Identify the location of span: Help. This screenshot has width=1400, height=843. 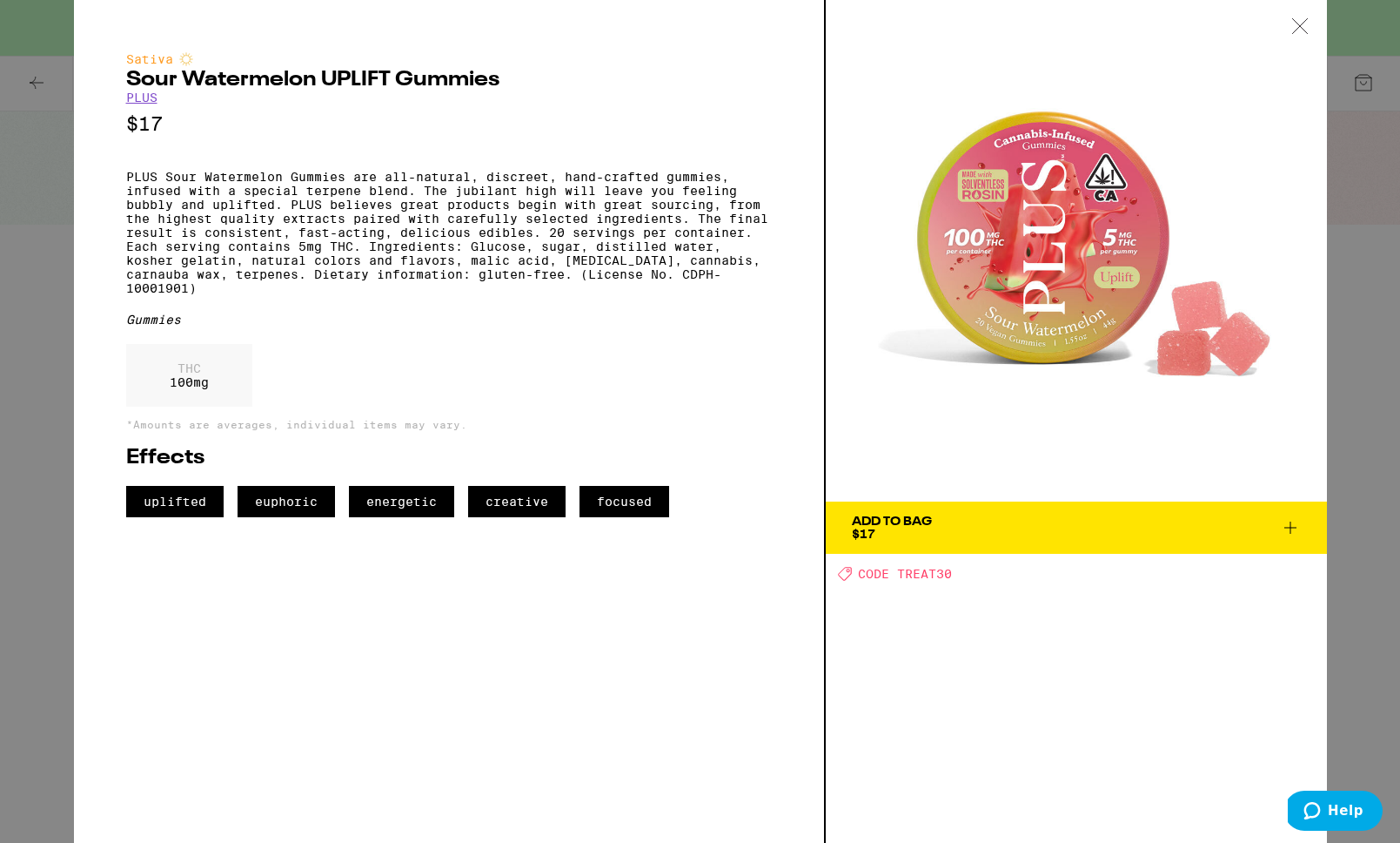
(58, 20).